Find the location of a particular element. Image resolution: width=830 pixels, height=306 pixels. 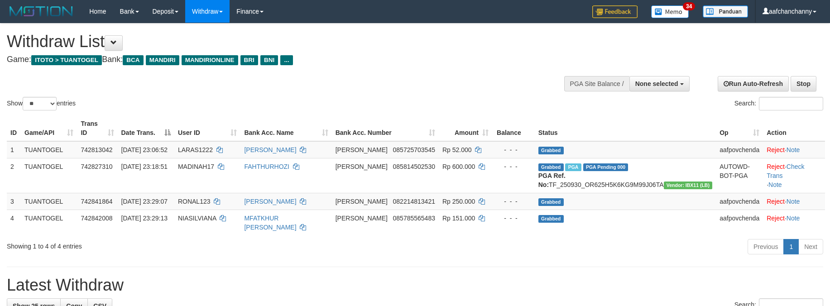

a: 1 is located at coordinates (791, 247).